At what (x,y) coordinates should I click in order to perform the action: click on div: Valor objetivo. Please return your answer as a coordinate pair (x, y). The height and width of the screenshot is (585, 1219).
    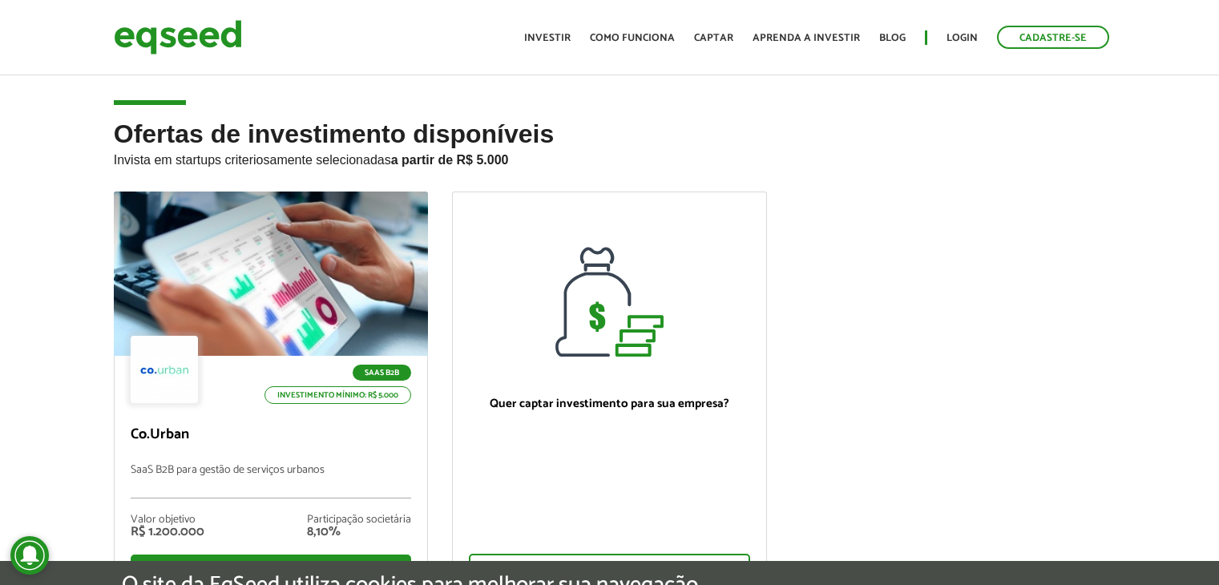
    Looking at the image, I should click on (167, 520).